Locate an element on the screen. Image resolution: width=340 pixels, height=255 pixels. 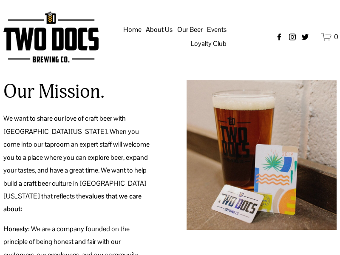
a: instagram-unauth is located at coordinates (292, 37).